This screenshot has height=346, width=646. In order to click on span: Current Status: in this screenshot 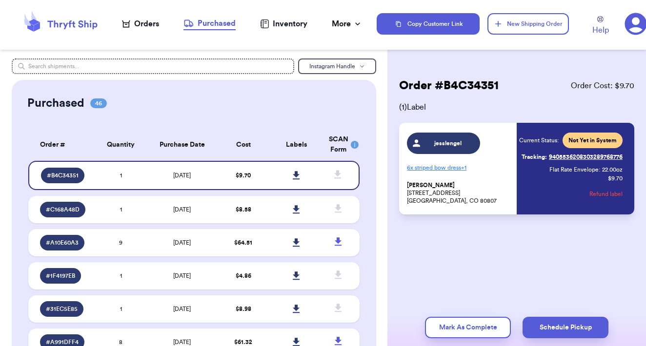, I will do `click(538, 140)`.